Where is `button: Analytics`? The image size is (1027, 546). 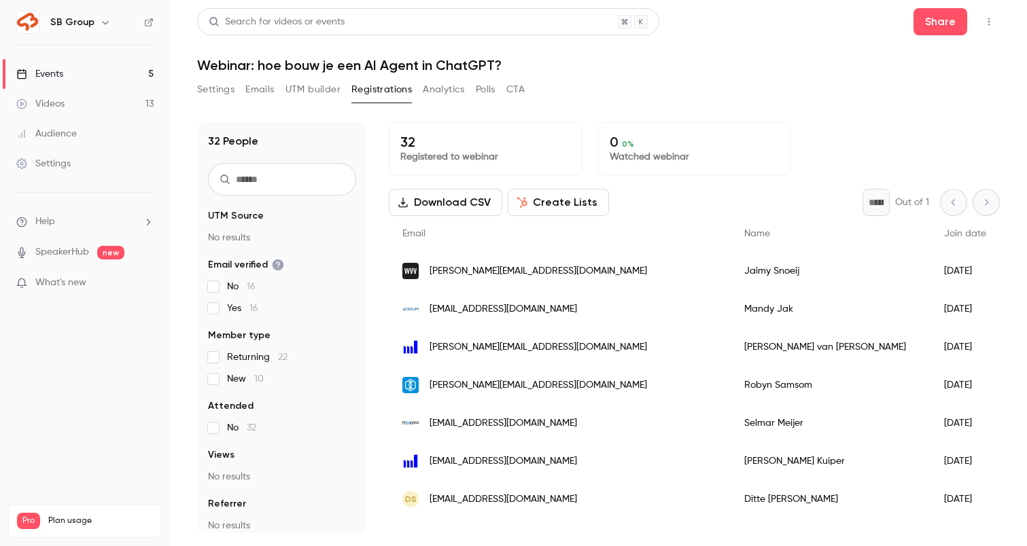
button: Analytics is located at coordinates (444, 90).